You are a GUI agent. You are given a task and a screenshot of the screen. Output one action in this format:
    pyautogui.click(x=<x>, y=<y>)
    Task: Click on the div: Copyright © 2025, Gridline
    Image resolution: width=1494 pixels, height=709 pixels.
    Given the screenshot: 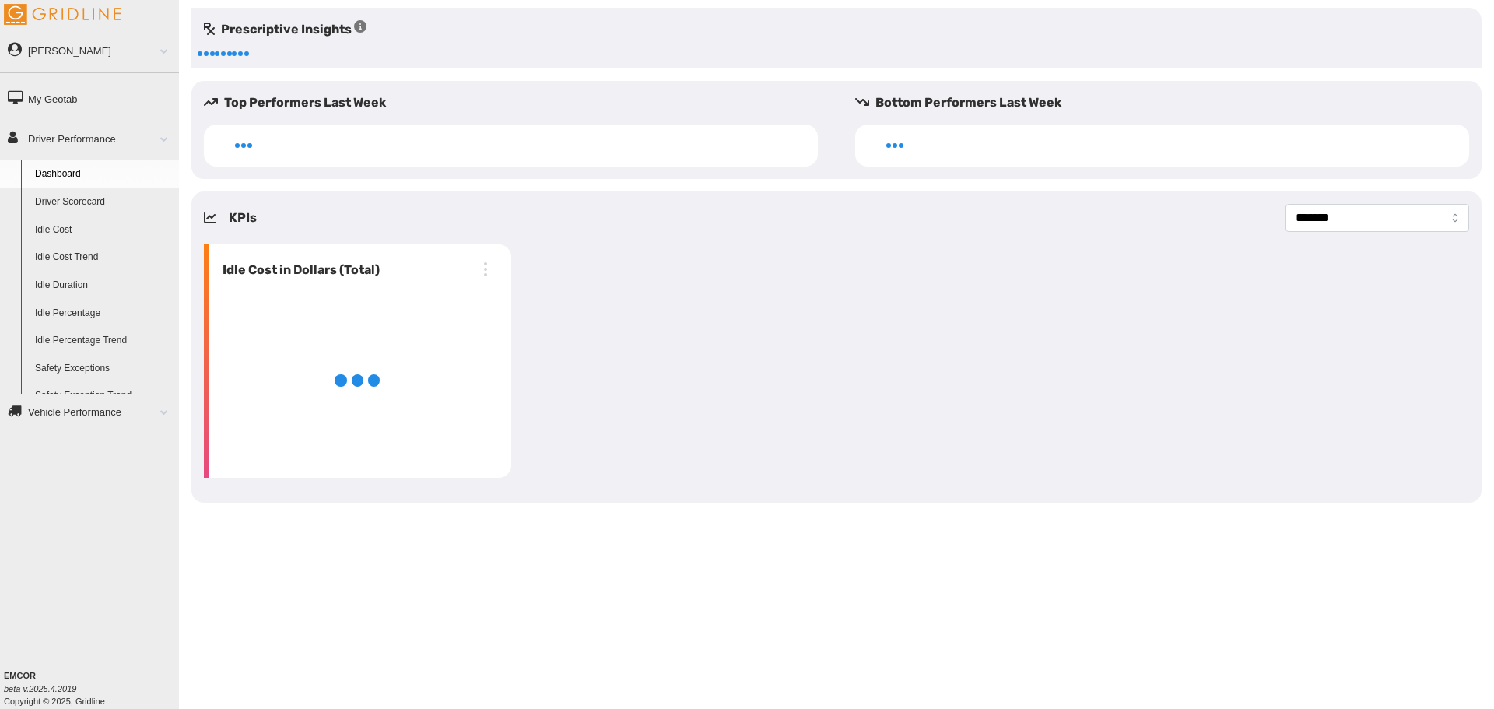 What is the action you would take?
    pyautogui.click(x=91, y=688)
    